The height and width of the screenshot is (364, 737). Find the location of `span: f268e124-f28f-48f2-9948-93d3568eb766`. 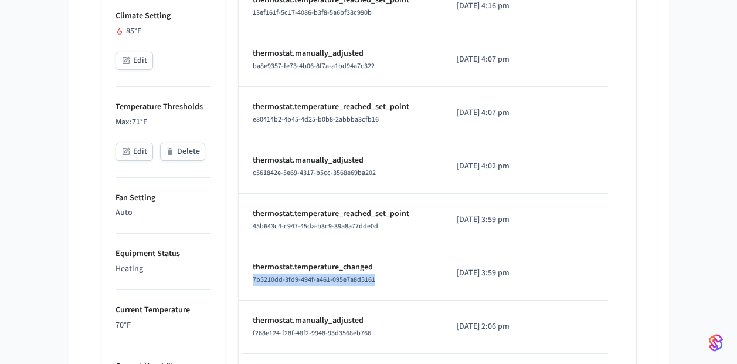

span: f268e124-f28f-48f2-9948-93d3568eb766 is located at coordinates (312, 332).